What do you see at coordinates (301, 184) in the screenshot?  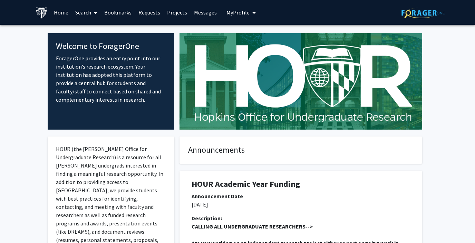 I see `h1: HOUR Academic Year Funding` at bounding box center [301, 184].